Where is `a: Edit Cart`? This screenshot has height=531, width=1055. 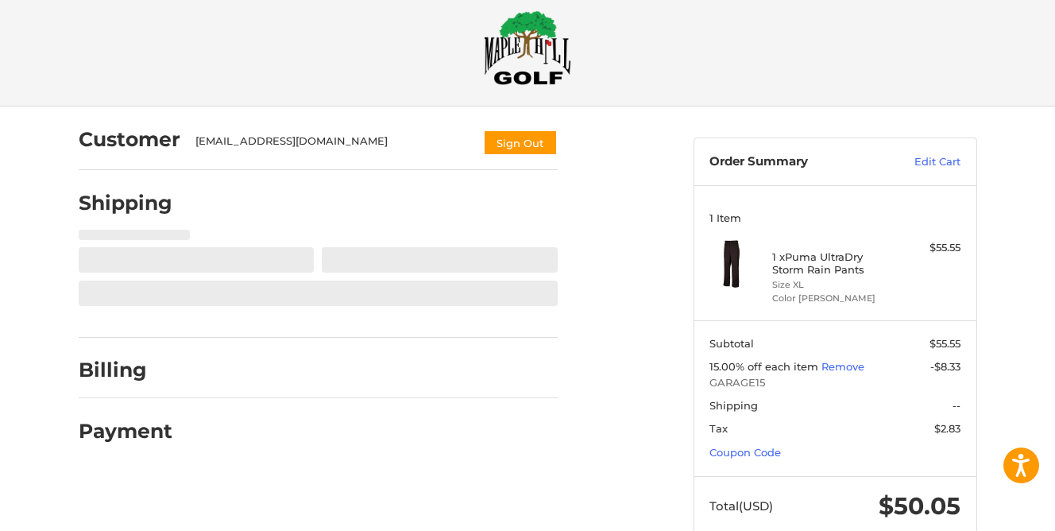 a: Edit Cart is located at coordinates (920, 162).